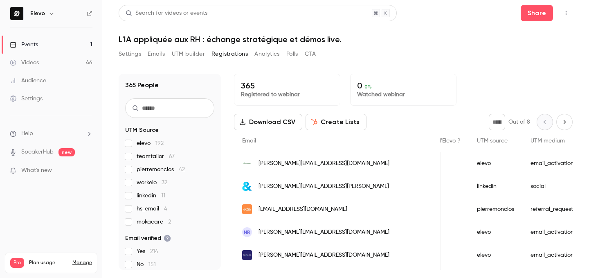  Describe the element at coordinates (51, 133) in the screenshot. I see `li: help-dropdown-opener` at that location.